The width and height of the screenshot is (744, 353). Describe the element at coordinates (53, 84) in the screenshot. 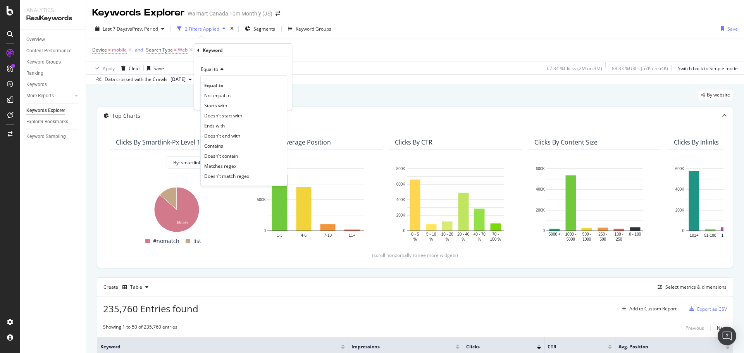

I see `a: Keywords` at that location.